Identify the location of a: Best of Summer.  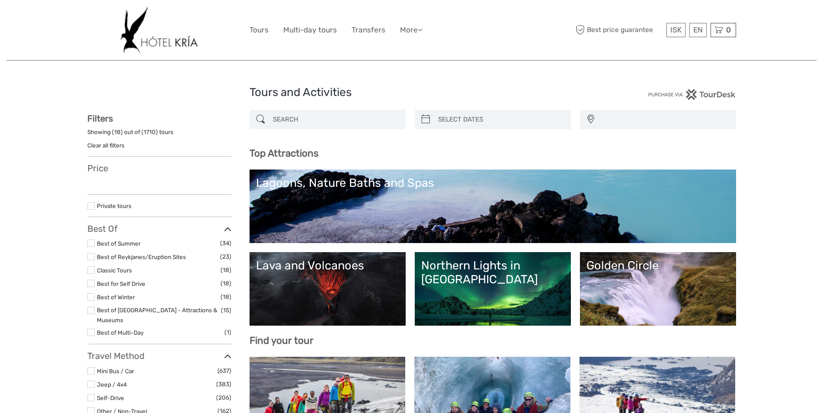
(119, 244).